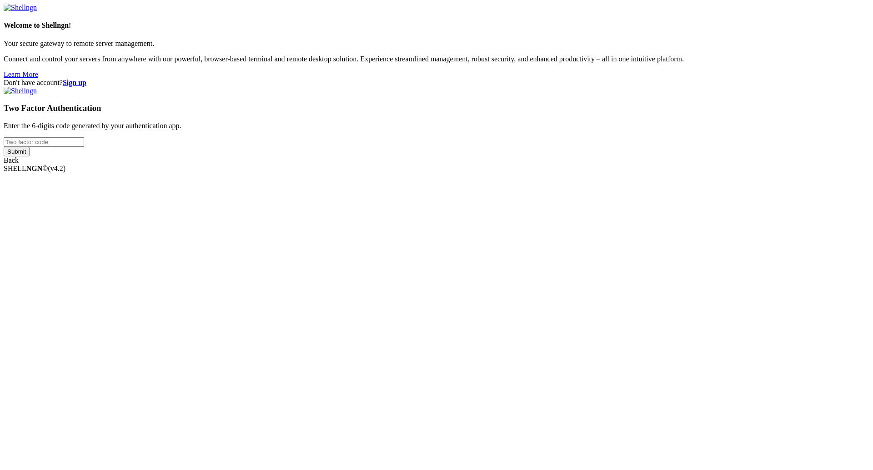  I want to click on a: Learn More, so click(21, 74).